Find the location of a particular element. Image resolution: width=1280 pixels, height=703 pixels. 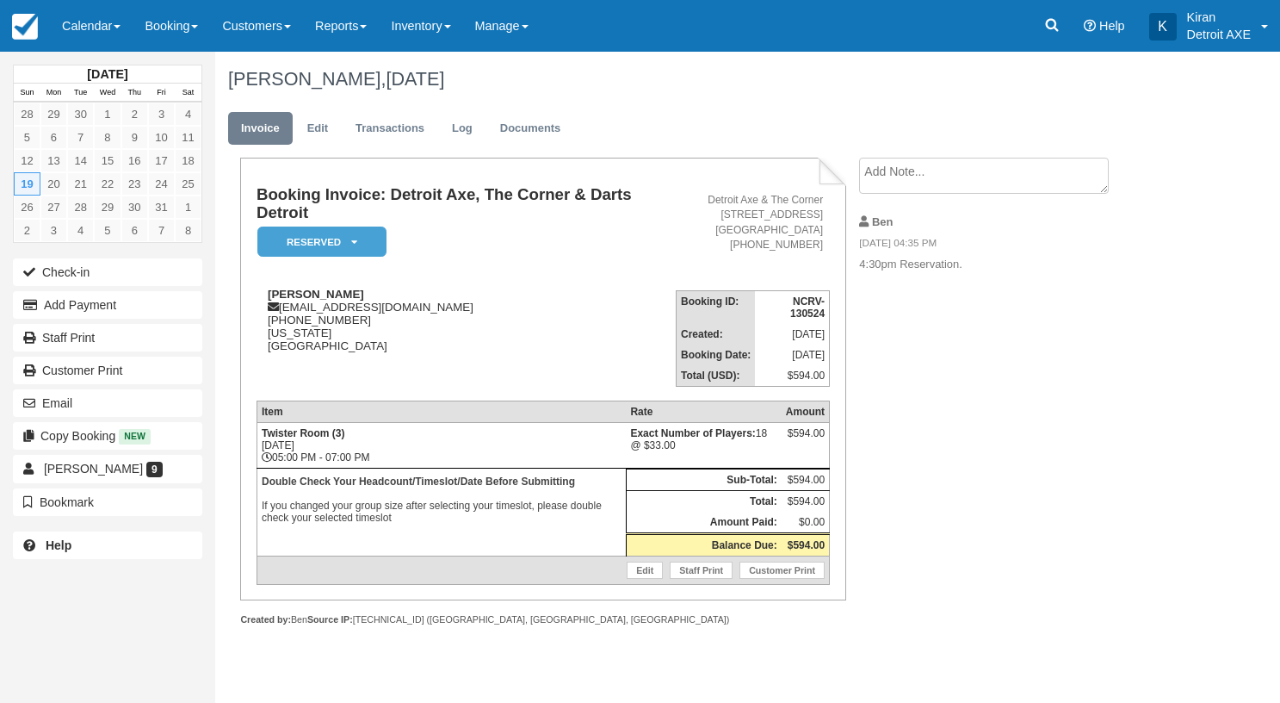

button: Add Payment is located at coordinates (108, 305).